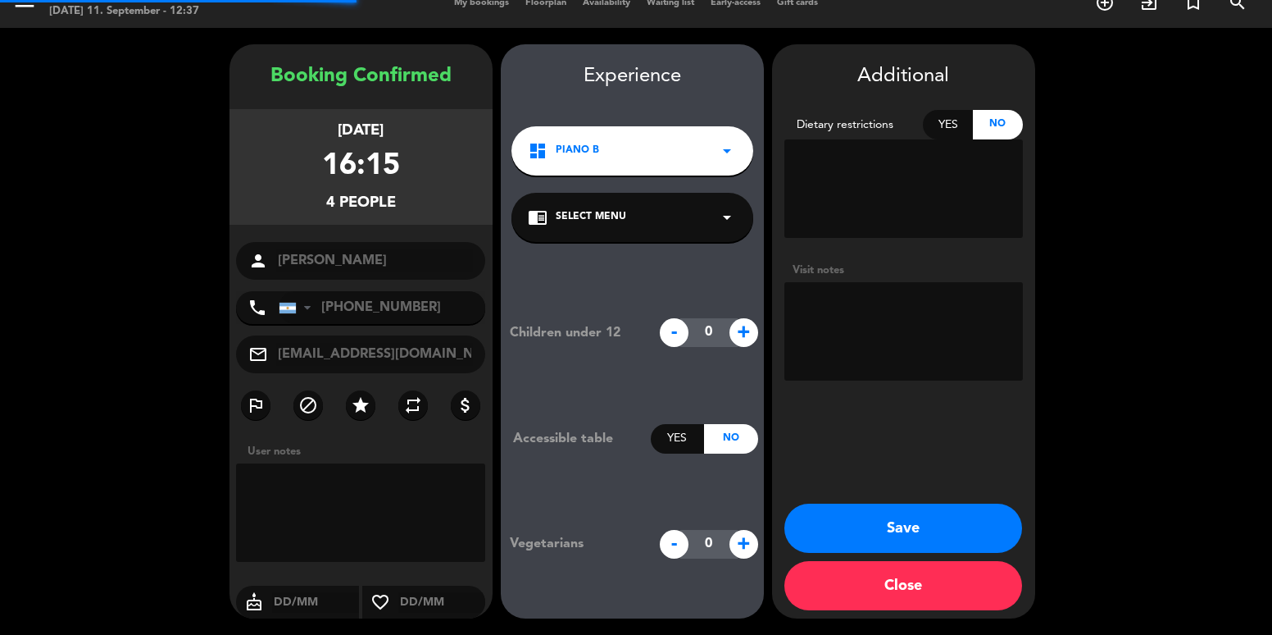 The image size is (1272, 635). I want to click on i: dashboard, so click(538, 151).